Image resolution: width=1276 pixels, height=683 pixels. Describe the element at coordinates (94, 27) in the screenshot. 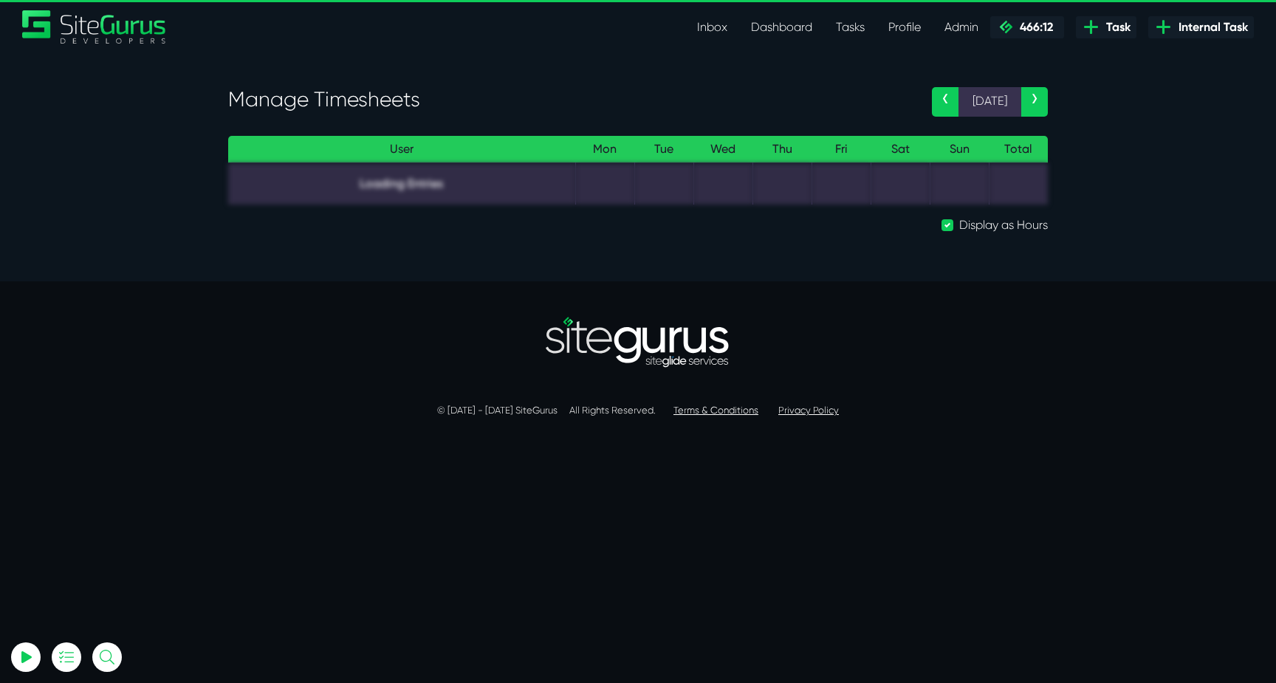

I see `a: SiteGurus` at that location.